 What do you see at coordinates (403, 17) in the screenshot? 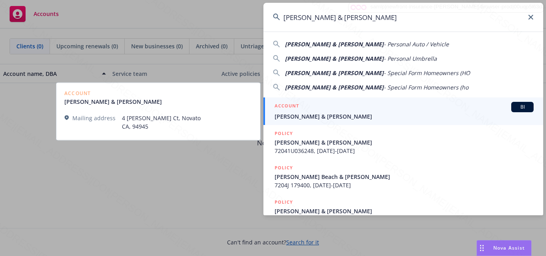
I see `input: Search...` at bounding box center [403, 17].